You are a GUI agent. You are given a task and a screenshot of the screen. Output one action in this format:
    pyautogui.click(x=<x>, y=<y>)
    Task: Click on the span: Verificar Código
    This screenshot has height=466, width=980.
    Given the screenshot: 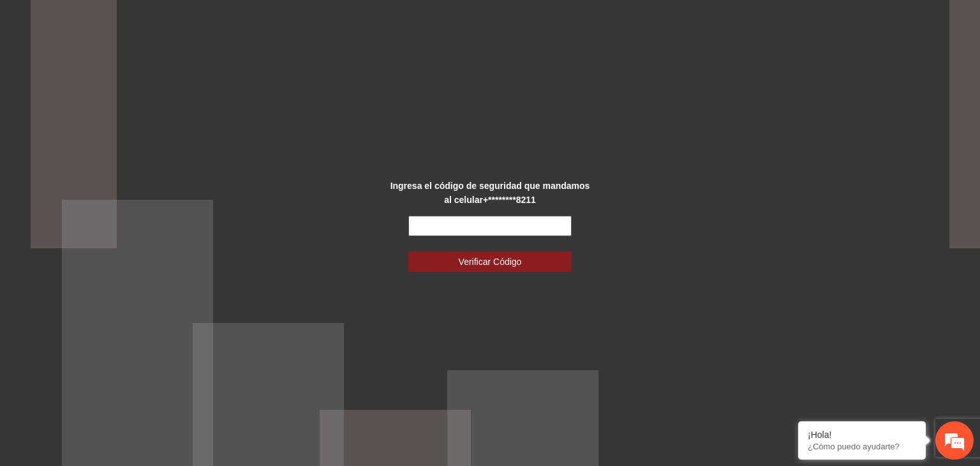 What is the action you would take?
    pyautogui.click(x=490, y=261)
    